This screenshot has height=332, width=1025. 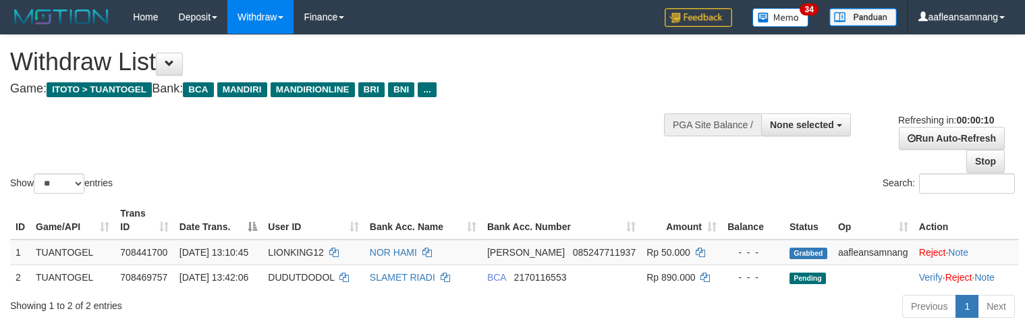 I want to click on div: PGA Site Balance /, so click(x=712, y=125).